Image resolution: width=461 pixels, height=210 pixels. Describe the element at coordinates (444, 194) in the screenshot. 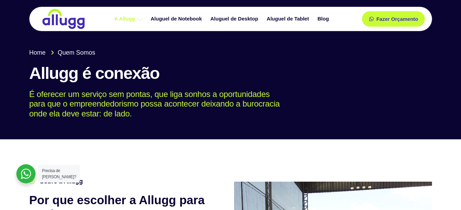

I see `div: Chat Widget` at that location.